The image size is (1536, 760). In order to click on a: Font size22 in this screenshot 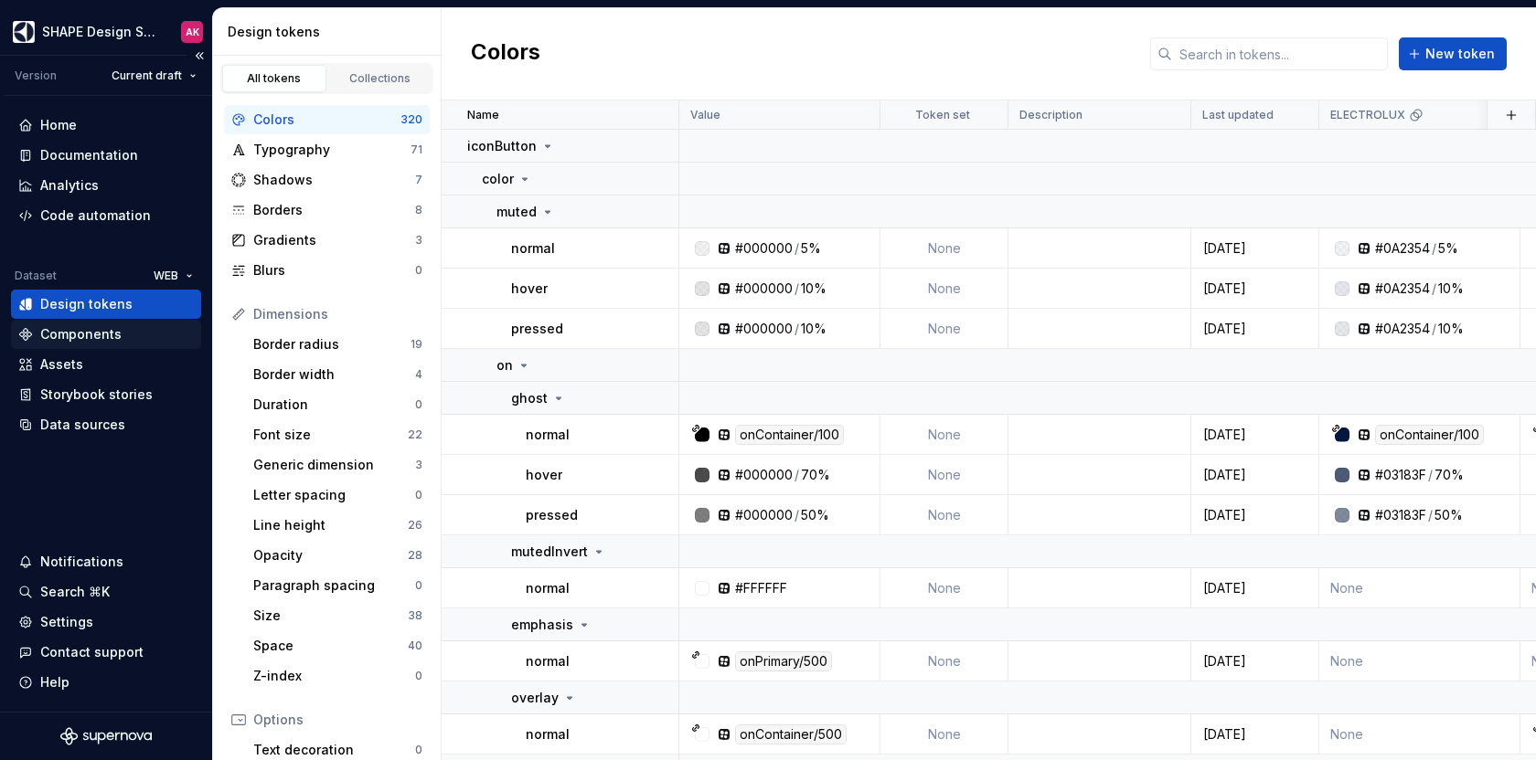, I will do `click(337, 435)`.